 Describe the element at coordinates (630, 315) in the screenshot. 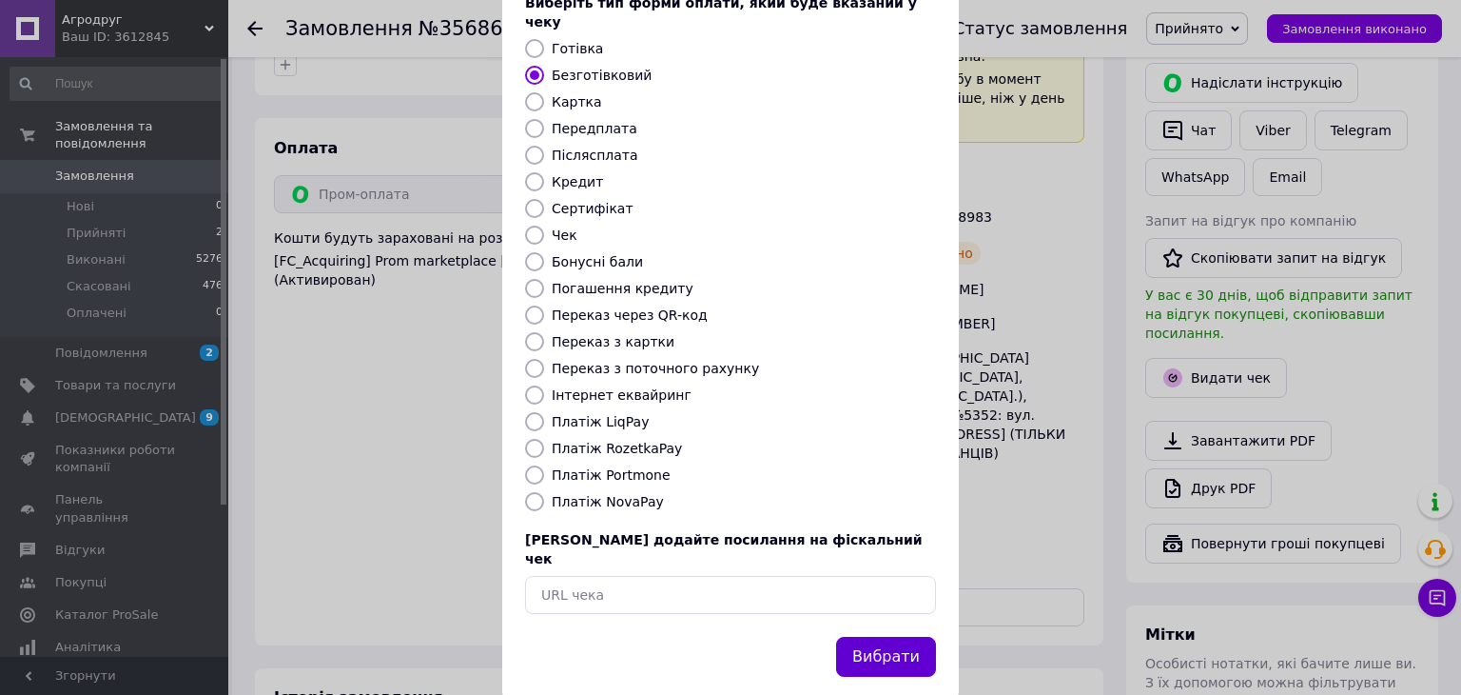

I see `label: Переказ через QR-код` at that location.